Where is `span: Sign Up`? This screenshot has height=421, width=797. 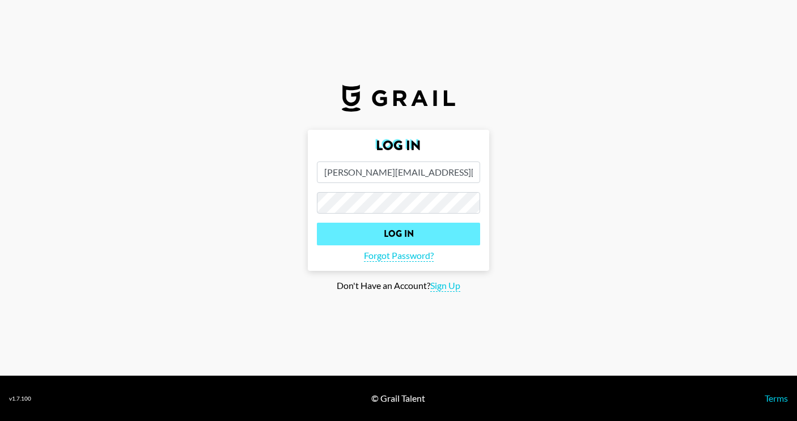 span: Sign Up is located at coordinates (445, 286).